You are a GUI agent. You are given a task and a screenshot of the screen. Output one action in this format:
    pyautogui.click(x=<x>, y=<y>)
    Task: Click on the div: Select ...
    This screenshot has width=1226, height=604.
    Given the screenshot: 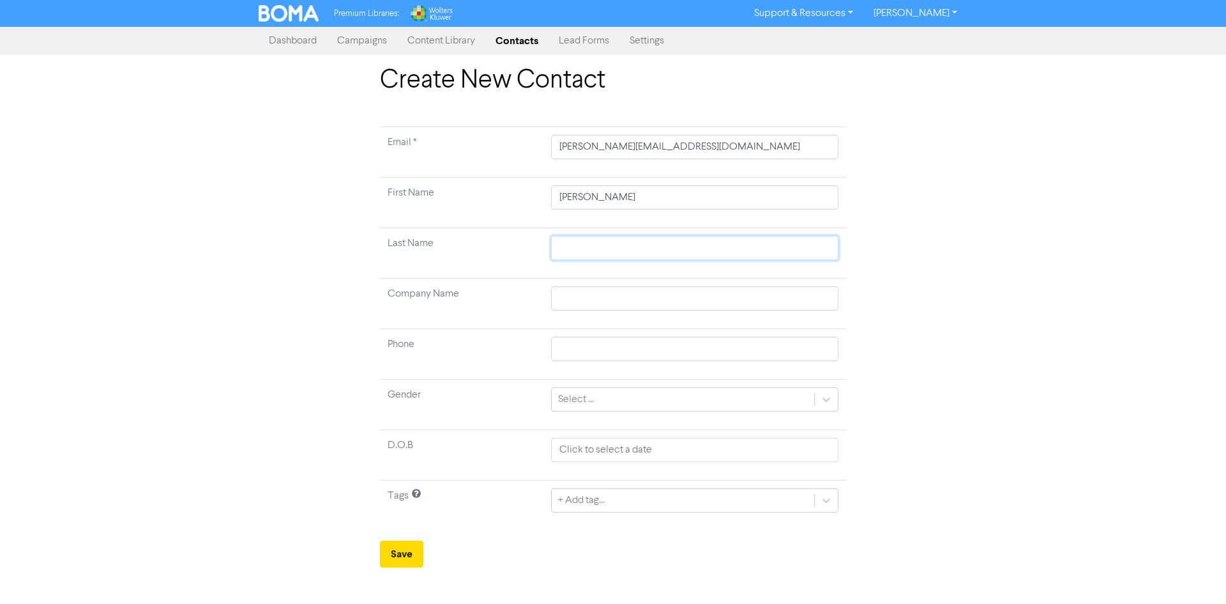 What is the action you would take?
    pyautogui.click(x=576, y=399)
    